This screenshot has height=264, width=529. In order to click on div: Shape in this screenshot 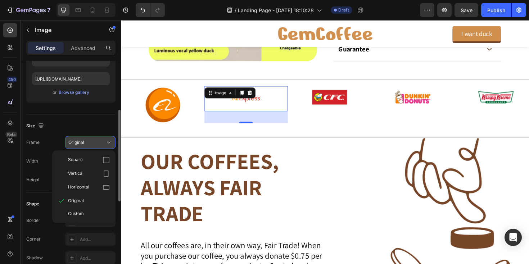, I will do `click(33, 204)`.